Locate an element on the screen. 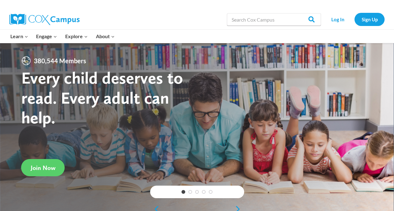 The height and width of the screenshot is (211, 394). a: 3 is located at coordinates (197, 192).